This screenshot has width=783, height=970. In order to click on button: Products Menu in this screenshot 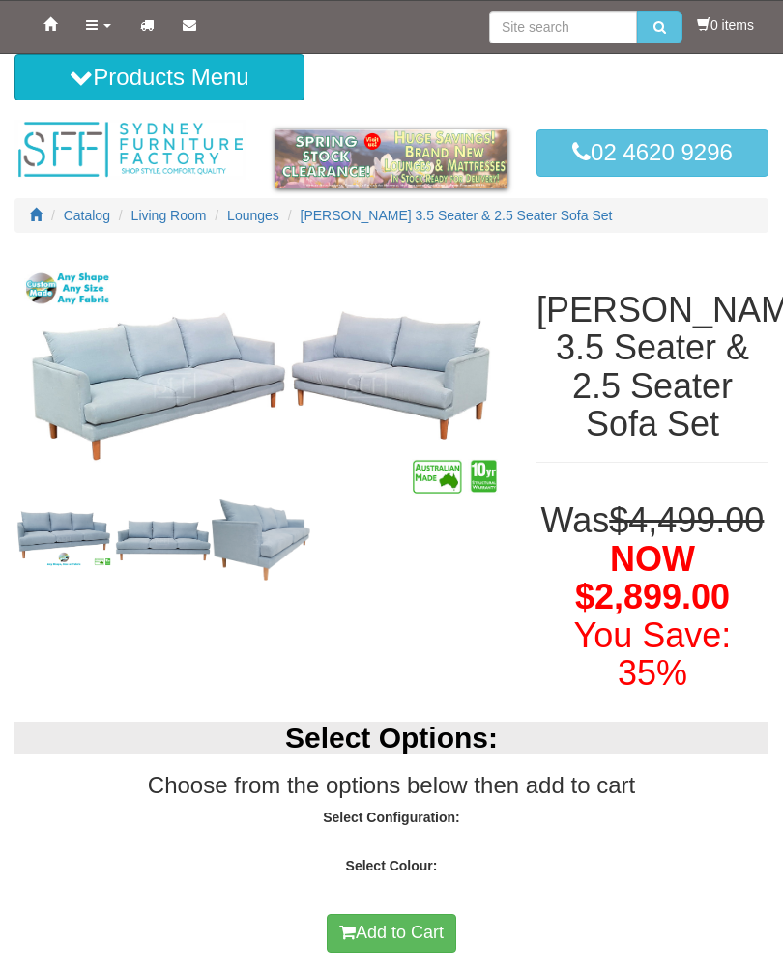, I will do `click(159, 77)`.